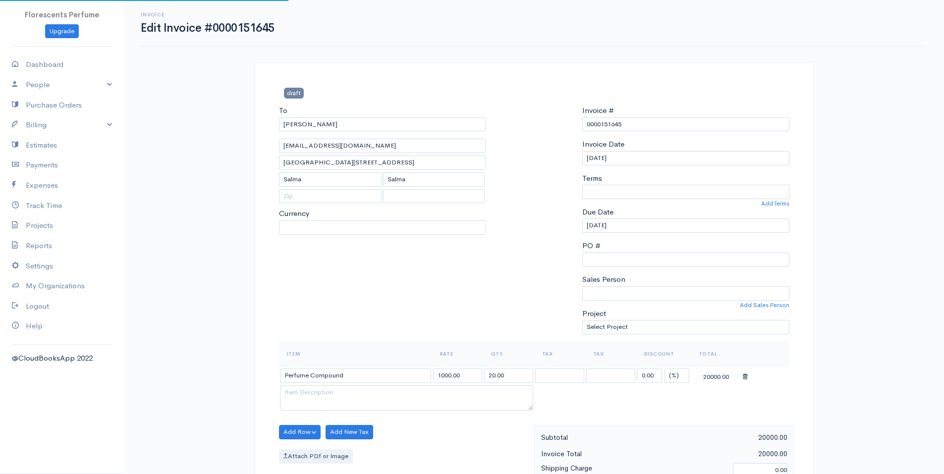  Describe the element at coordinates (294, 214) in the screenshot. I see `label: Currency` at that location.